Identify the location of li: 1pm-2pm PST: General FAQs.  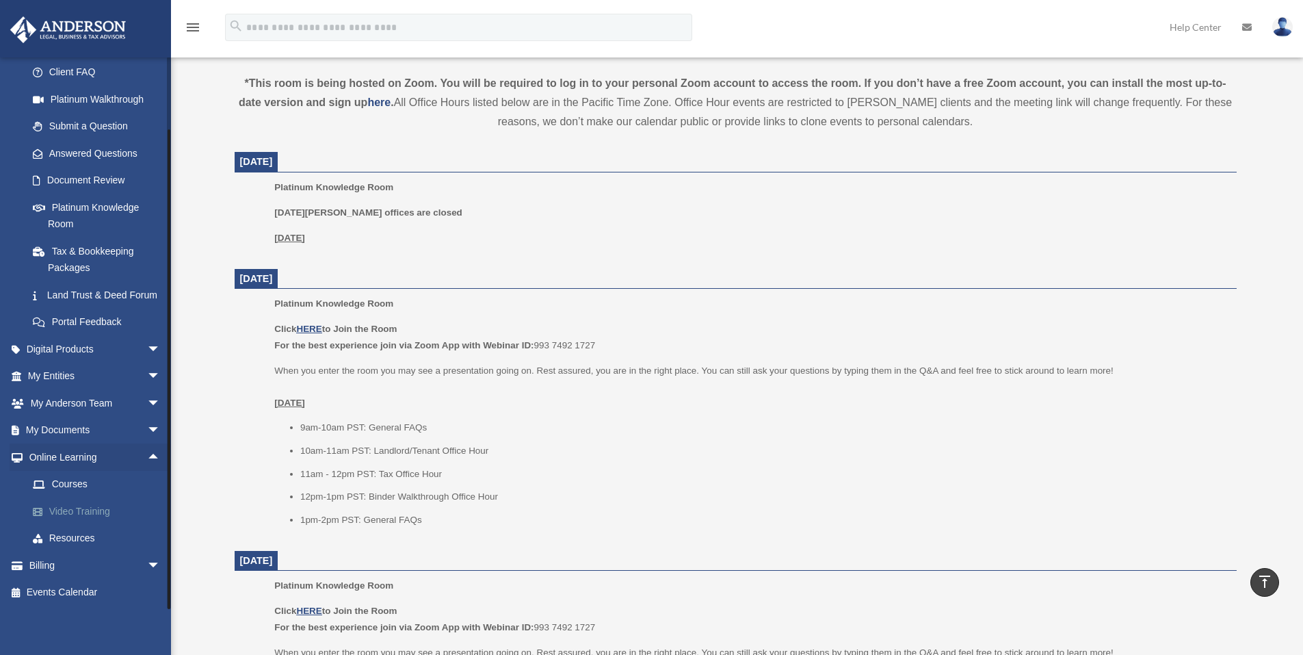
(763, 520).